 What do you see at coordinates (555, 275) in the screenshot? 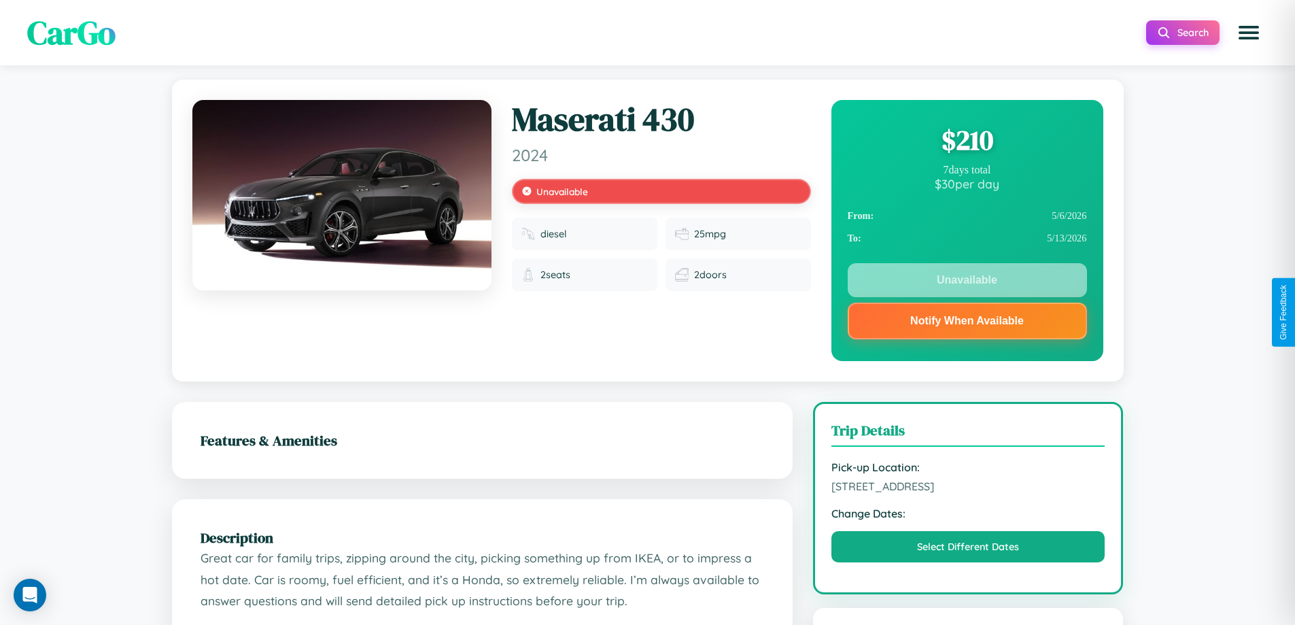
I see `span: 2 seats` at bounding box center [555, 275].